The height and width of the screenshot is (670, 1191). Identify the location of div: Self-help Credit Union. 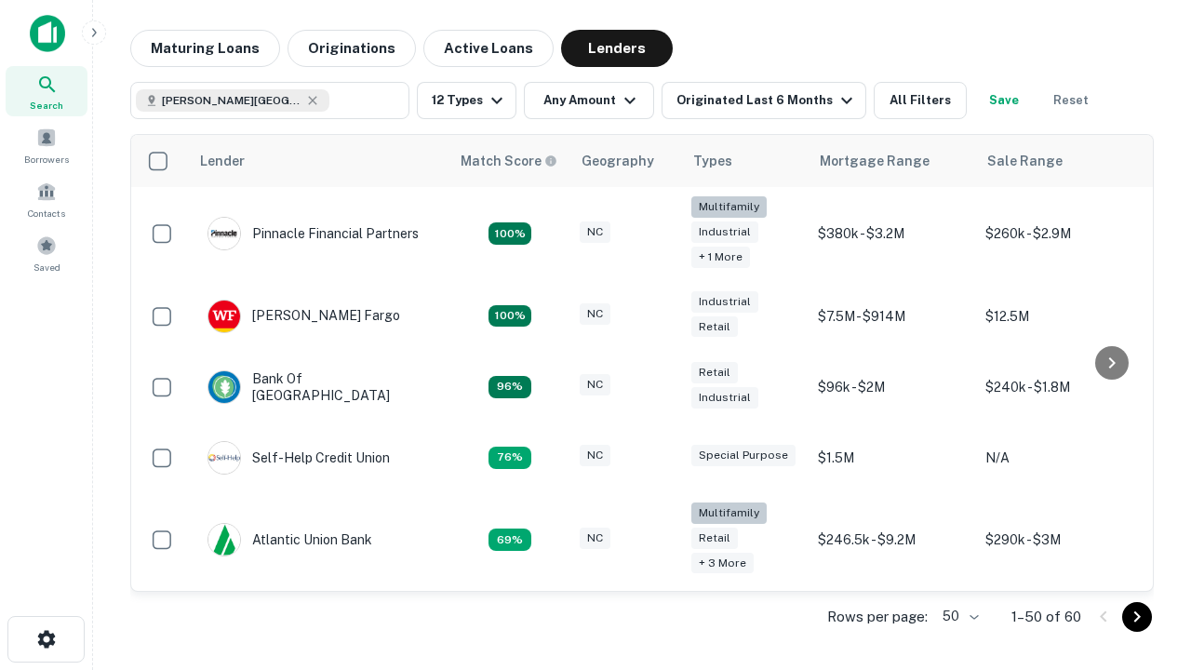
(299, 458).